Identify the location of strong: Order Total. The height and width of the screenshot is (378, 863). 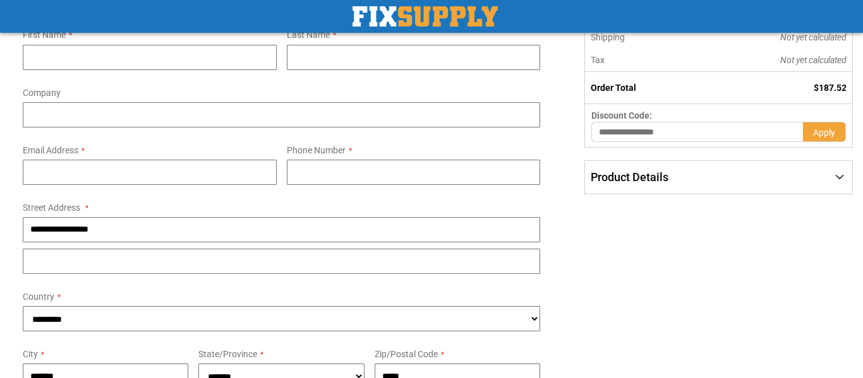
(613, 88).